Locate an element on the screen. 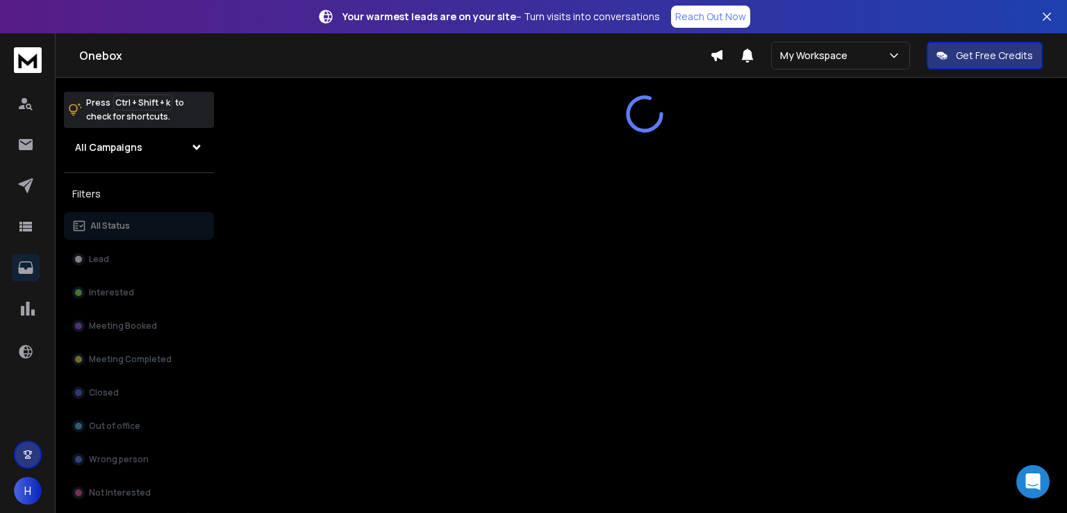  div: Open Intercom Messenger is located at coordinates (1033, 481).